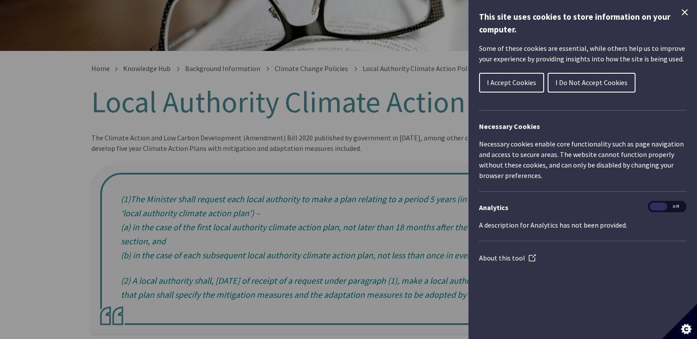 The height and width of the screenshot is (339, 697). I want to click on button: Set cookie preferences, so click(679, 322).